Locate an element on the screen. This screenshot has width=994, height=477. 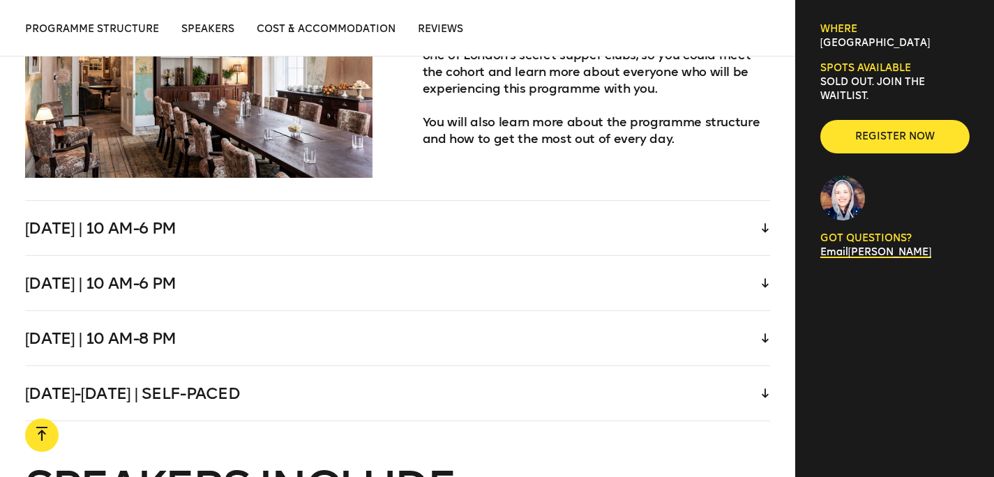
h6: Spots available is located at coordinates (895, 68).